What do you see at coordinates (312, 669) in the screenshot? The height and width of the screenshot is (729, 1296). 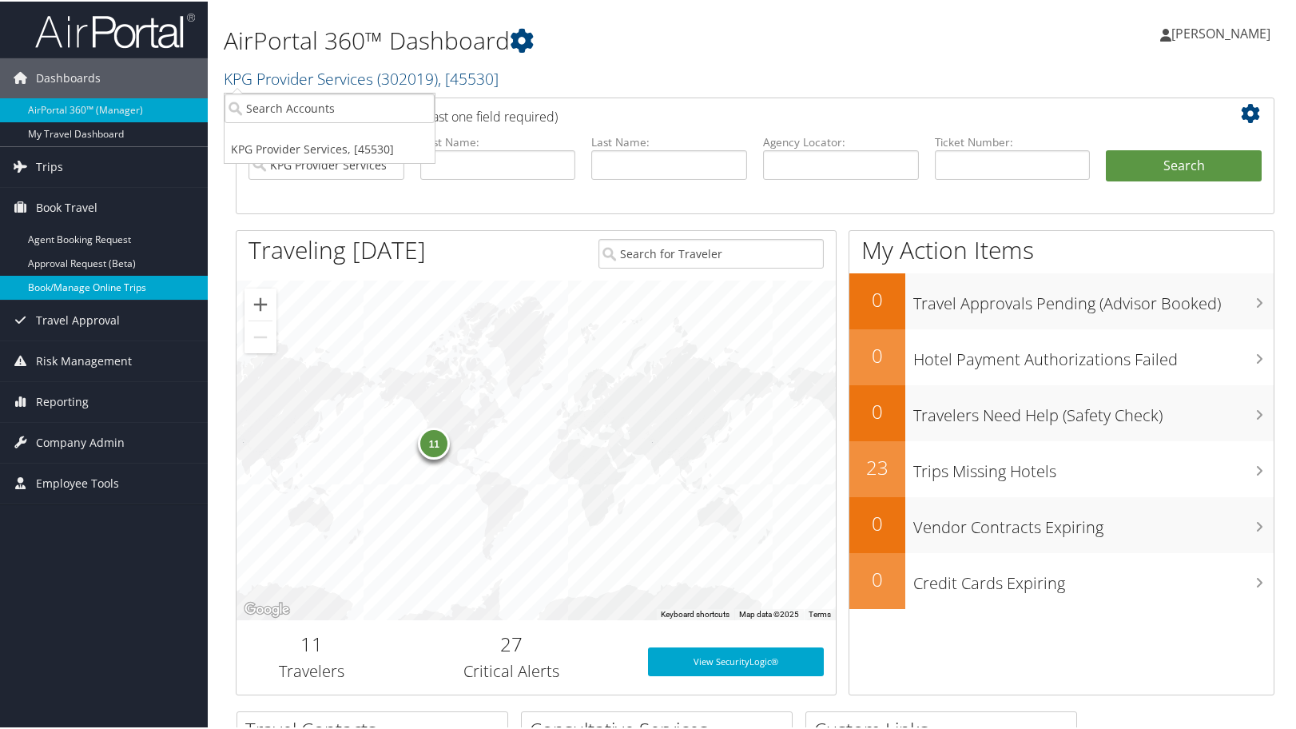 I see `h3: Travelers` at bounding box center [312, 669].